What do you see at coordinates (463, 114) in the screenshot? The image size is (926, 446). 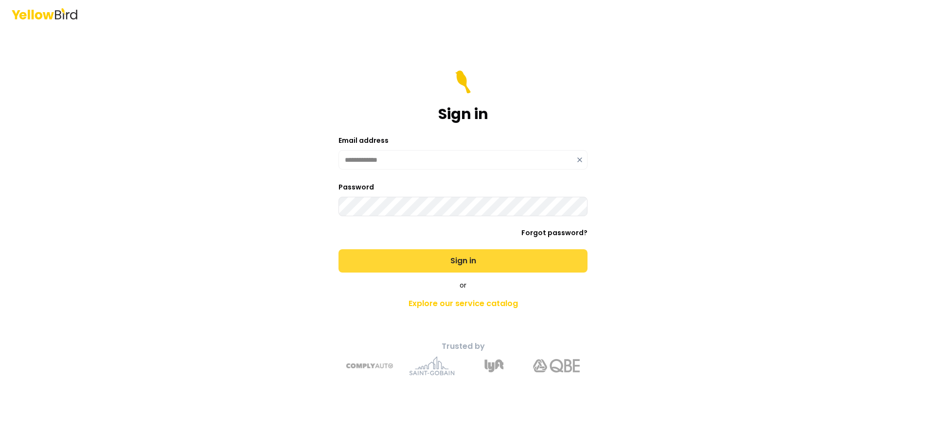 I see `h1: Sign in` at bounding box center [463, 114].